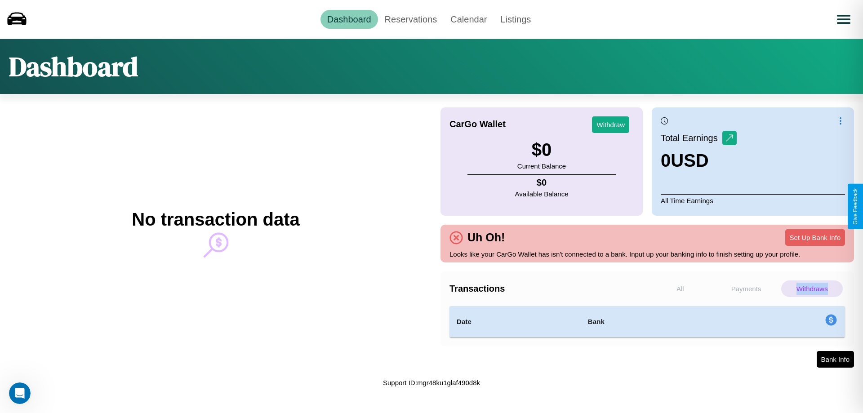 The width and height of the screenshot is (863, 413). Describe the element at coordinates (843, 19) in the screenshot. I see `button: Open menu` at that location.